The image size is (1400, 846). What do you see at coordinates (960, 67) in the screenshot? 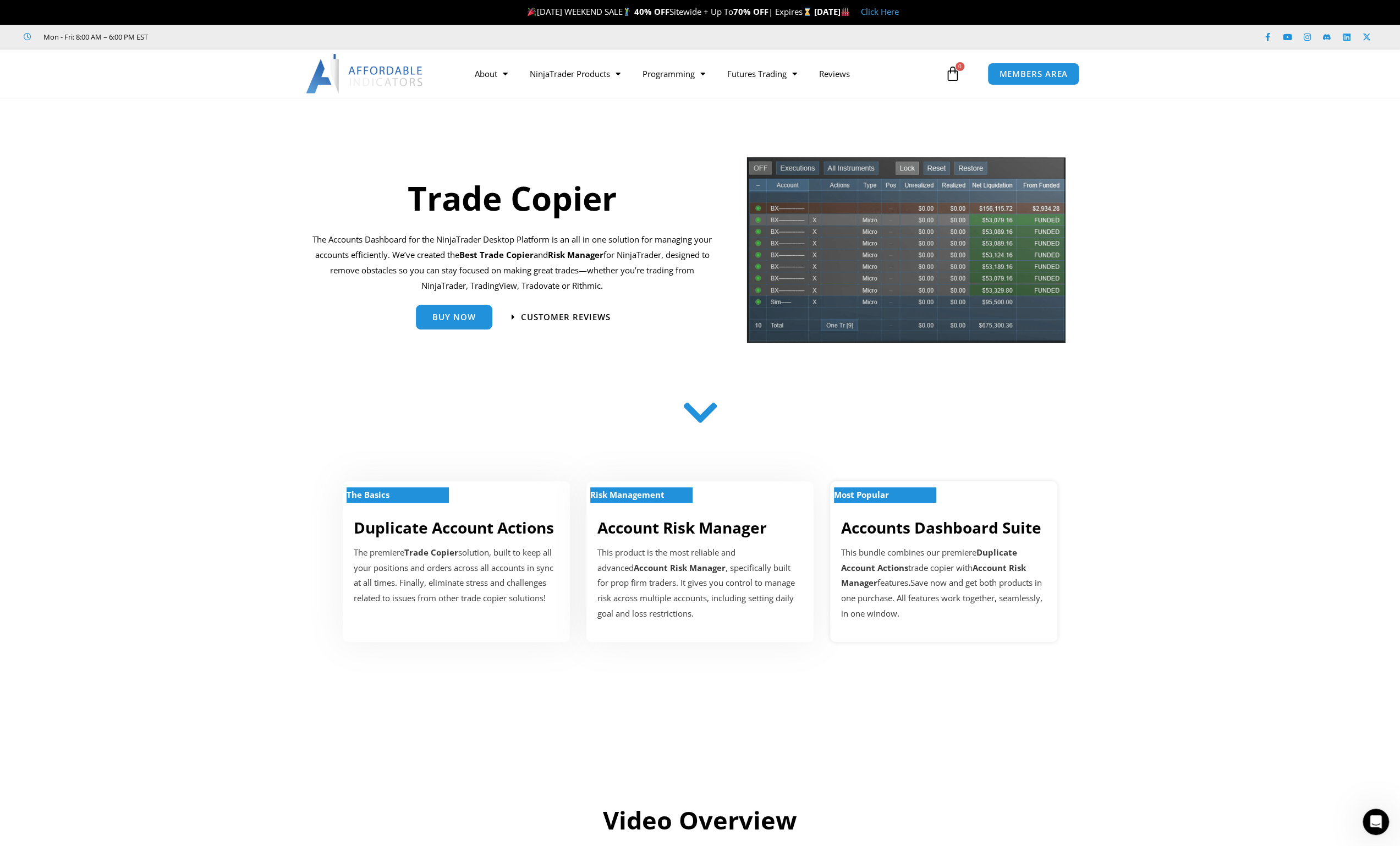
I see `span: 0` at bounding box center [960, 67].